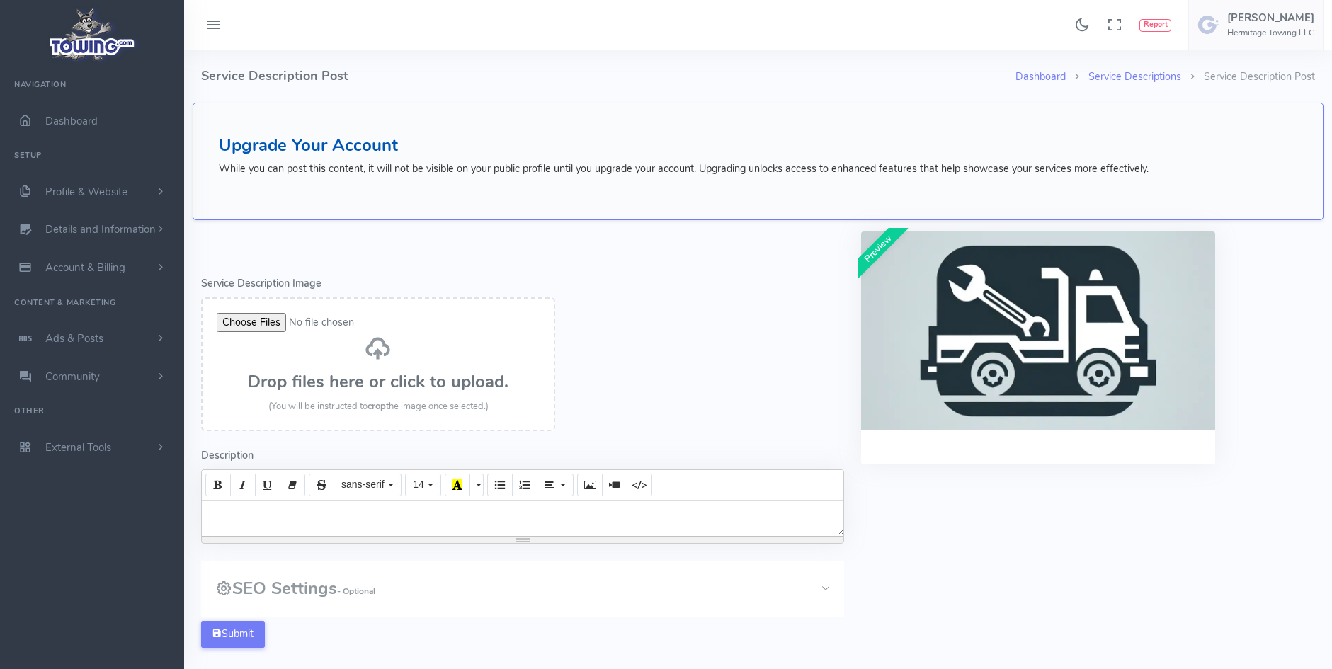 The image size is (1332, 669). What do you see at coordinates (1247, 77) in the screenshot?
I see `li: Service Description Post` at bounding box center [1247, 77].